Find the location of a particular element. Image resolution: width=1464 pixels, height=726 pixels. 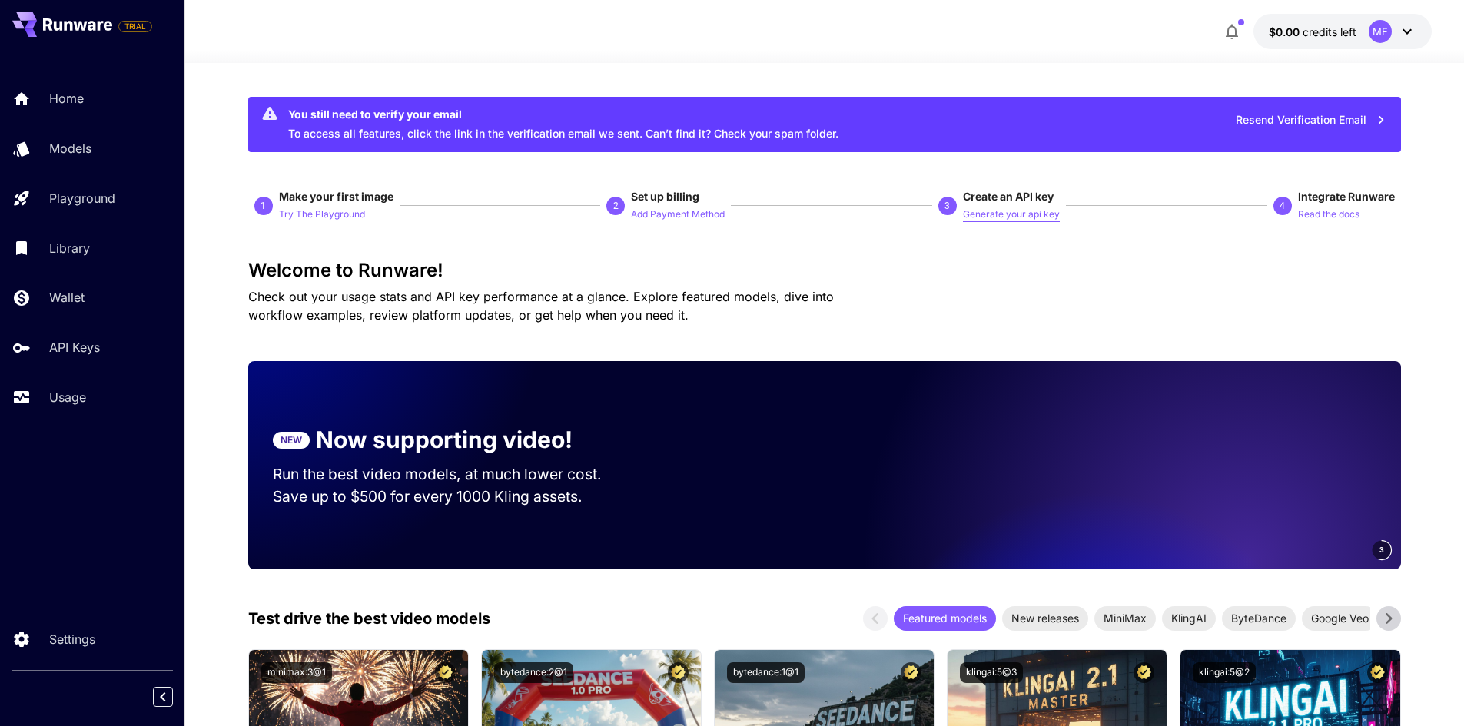

div: MiniMax is located at coordinates (1125, 619).